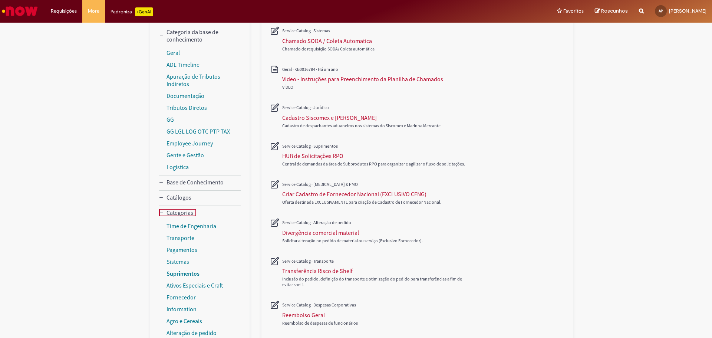 The width and height of the screenshot is (712, 338). What do you see at coordinates (144, 12) in the screenshot?
I see `p: +GenAi` at bounding box center [144, 12].